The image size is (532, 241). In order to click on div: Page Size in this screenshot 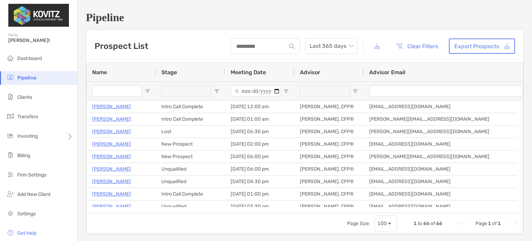, I will do `click(385, 223)`.